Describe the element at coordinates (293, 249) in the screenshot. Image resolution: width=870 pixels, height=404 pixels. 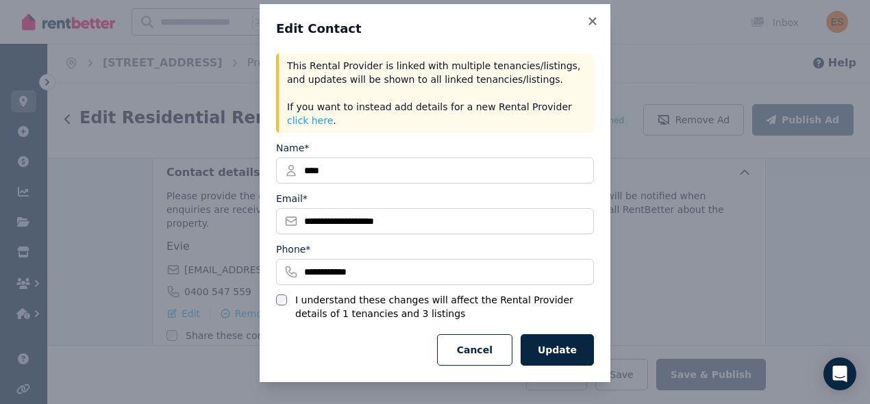
I see `label: Phone*` at that location.